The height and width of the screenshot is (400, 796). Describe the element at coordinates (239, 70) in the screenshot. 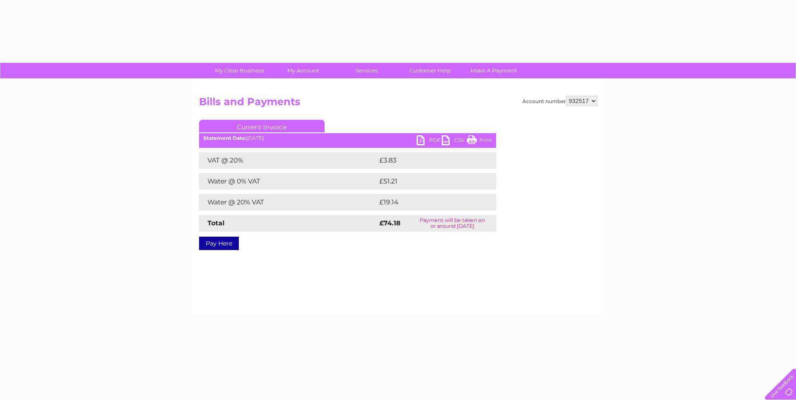

I see `a: My Clear Business` at that location.